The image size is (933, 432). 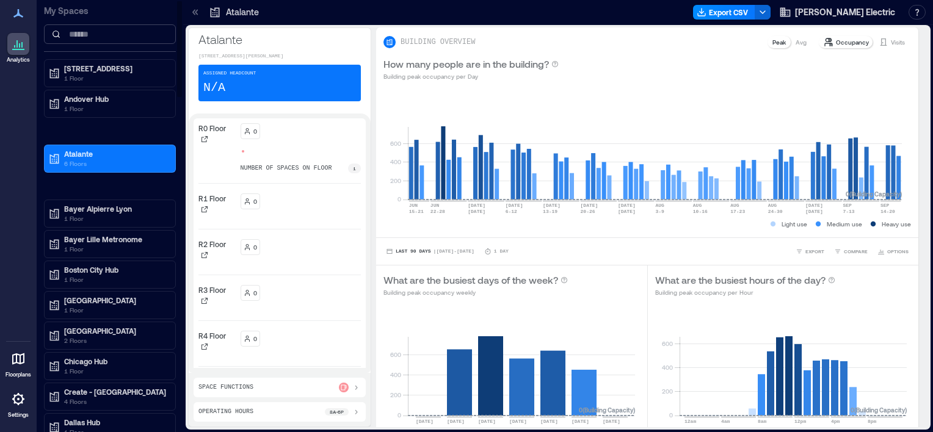 I want to click on p: Building peak occupancy weekly, so click(x=476, y=292).